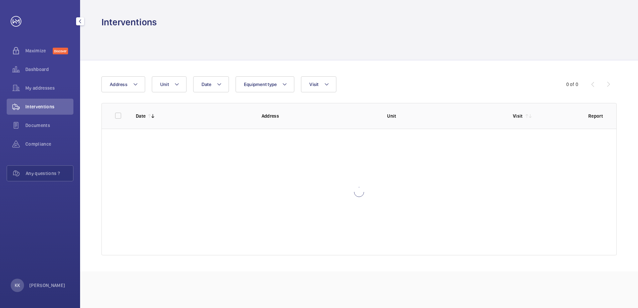 This screenshot has height=308, width=638. I want to click on span: My addresses, so click(49, 88).